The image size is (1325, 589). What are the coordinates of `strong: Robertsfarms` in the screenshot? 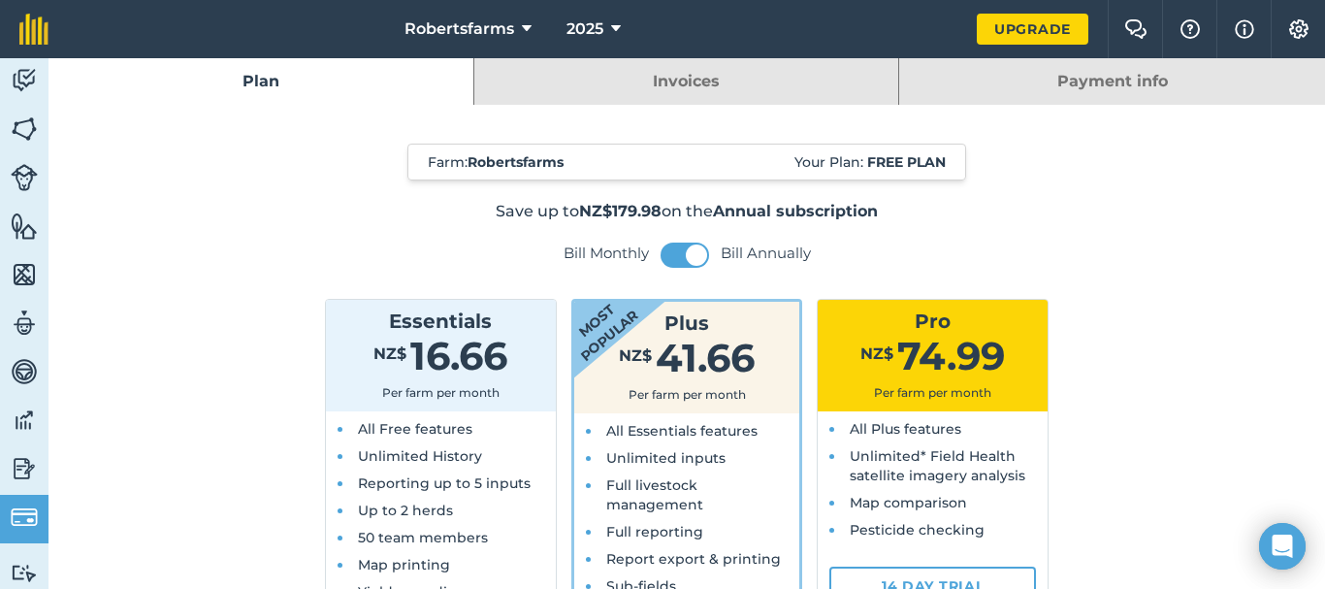 It's located at (515, 162).